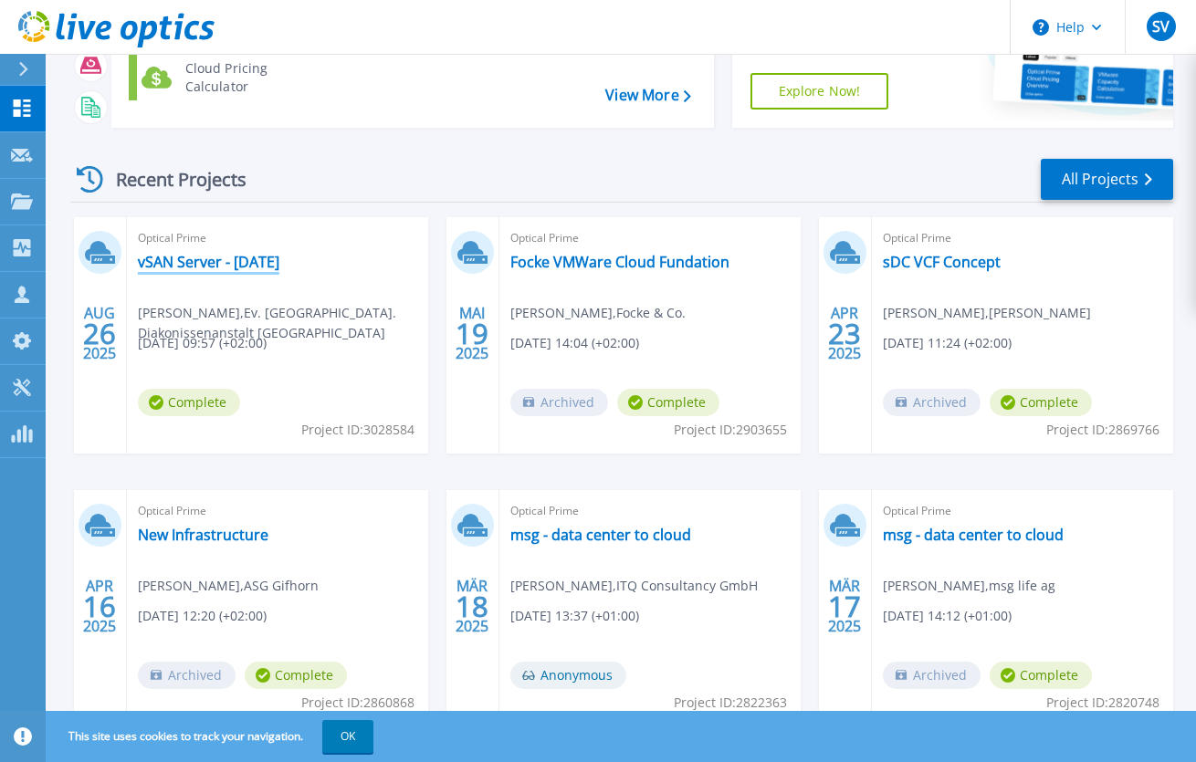  What do you see at coordinates (1103, 703) in the screenshot?
I see `span: Project ID: 2820748` at bounding box center [1103, 703].